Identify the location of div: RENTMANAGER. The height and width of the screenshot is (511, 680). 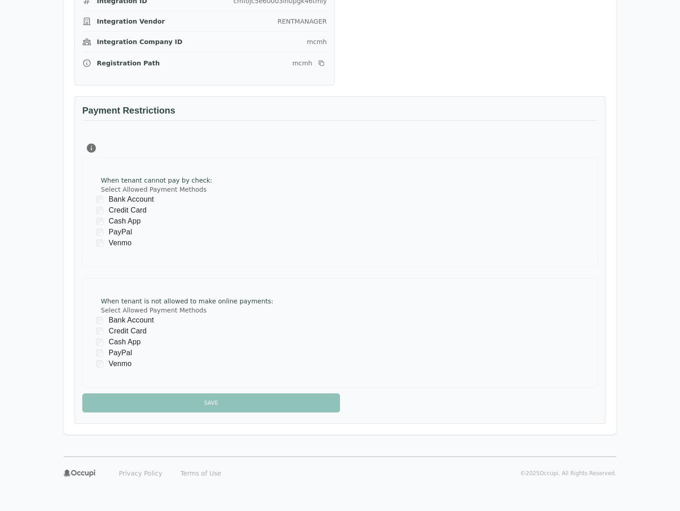
(302, 21).